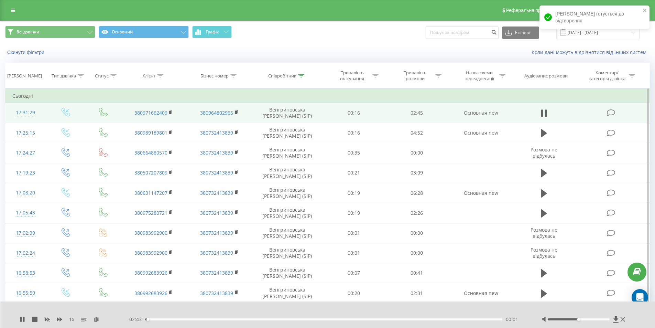  What do you see at coordinates (151, 172) in the screenshot?
I see `a: 380507207809` at bounding box center [151, 172].